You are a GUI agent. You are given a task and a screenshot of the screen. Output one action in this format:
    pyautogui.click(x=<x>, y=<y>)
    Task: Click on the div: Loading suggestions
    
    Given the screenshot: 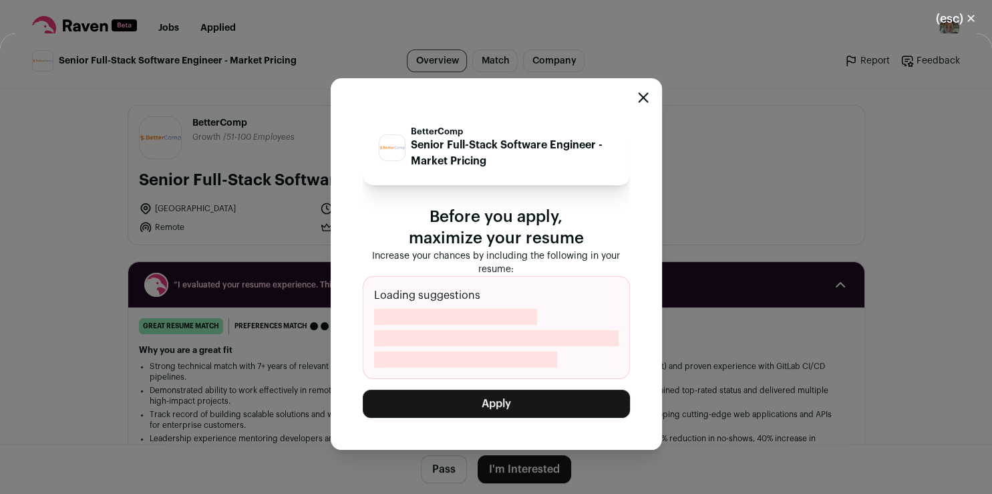 What is the action you would take?
    pyautogui.click(x=496, y=327)
    